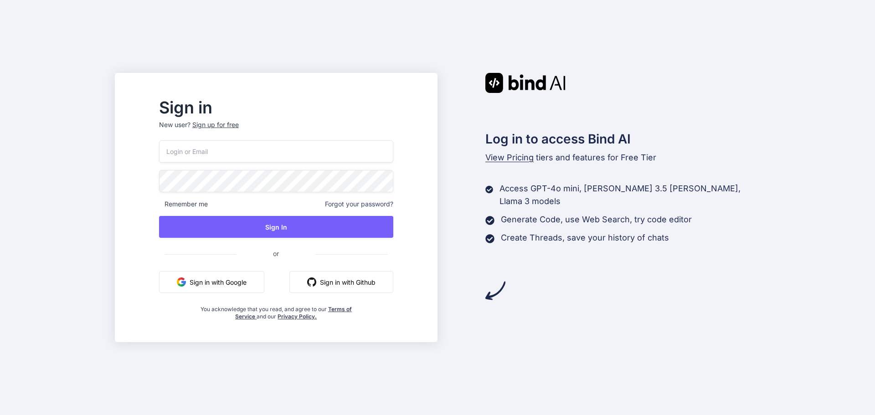 The image size is (875, 415). What do you see at coordinates (359, 204) in the screenshot?
I see `span: Forgot your password?` at bounding box center [359, 204].